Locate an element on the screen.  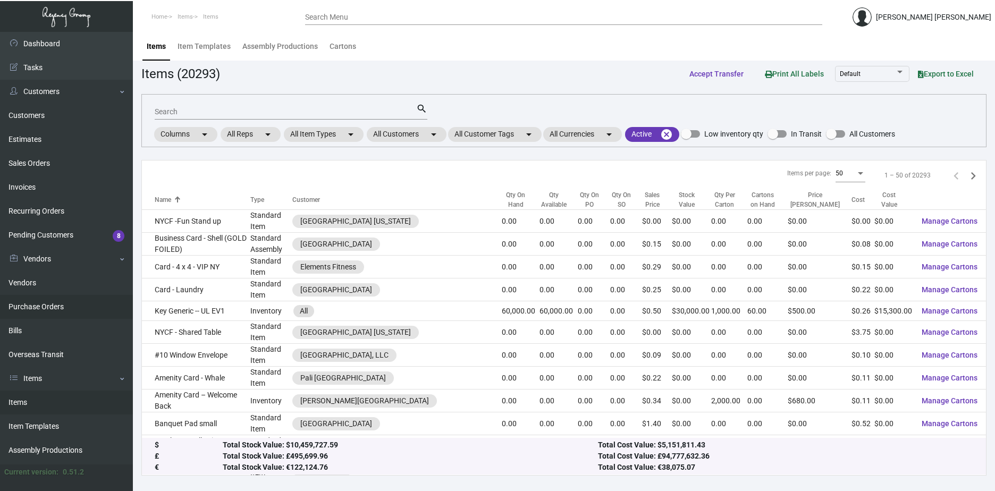
td: $0.26 is located at coordinates (863, 311).